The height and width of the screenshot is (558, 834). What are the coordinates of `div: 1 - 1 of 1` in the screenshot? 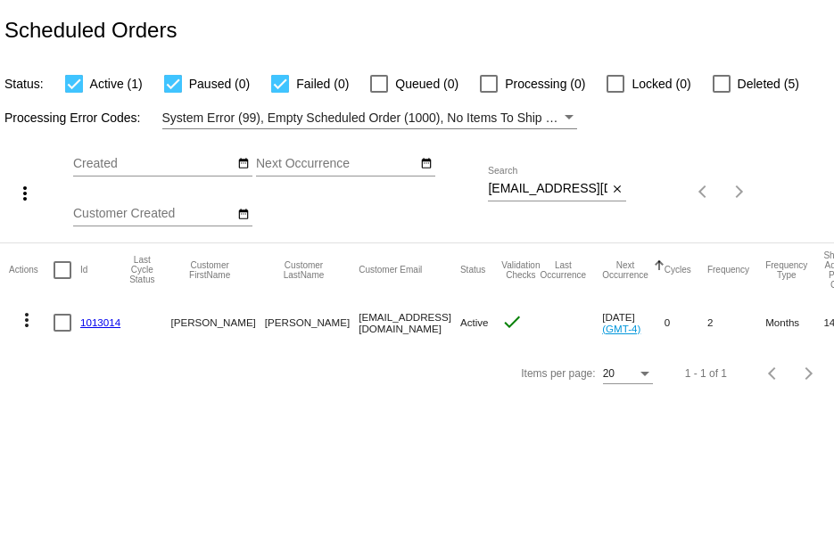 It's located at (706, 374).